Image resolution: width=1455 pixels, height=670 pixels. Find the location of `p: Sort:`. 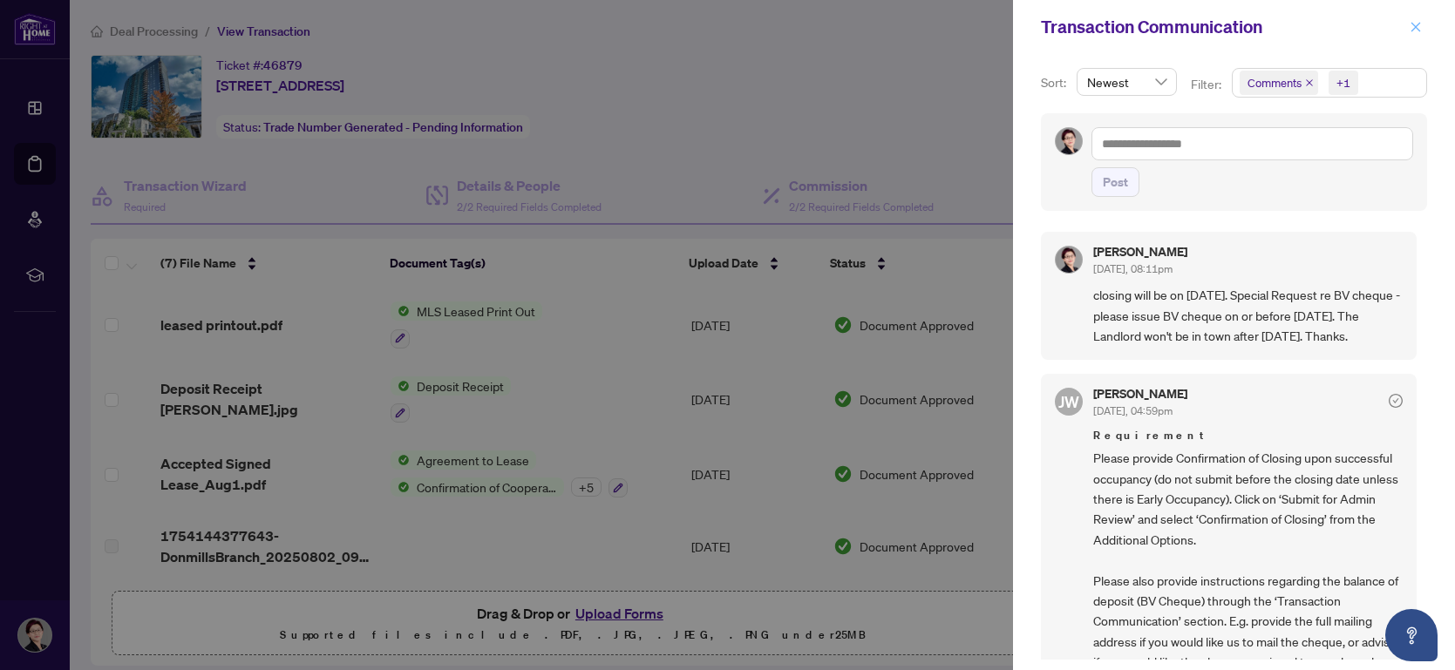

p: Sort: is located at coordinates (1055, 83).